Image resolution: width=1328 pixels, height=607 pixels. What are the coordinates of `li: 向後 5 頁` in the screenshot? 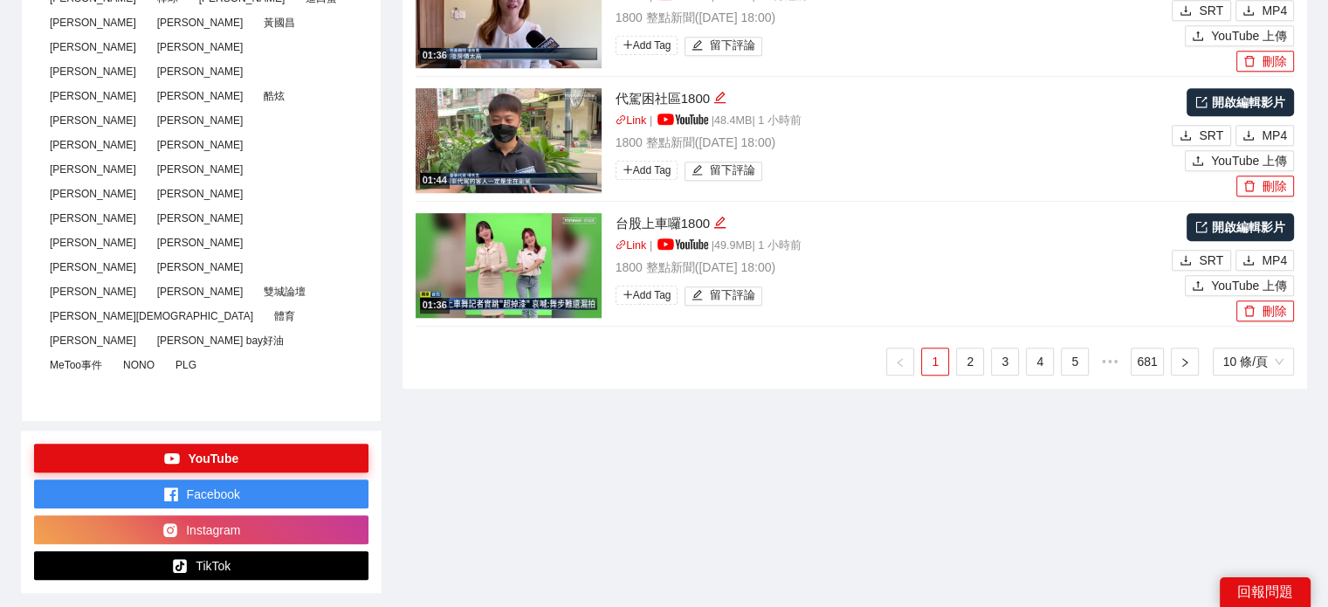 It's located at (1110, 362).